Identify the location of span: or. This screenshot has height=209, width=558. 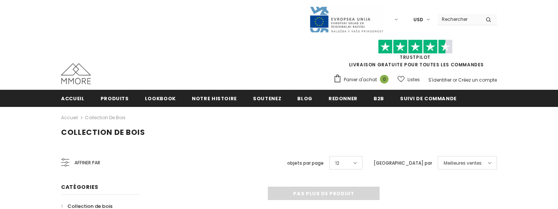
(455, 80).